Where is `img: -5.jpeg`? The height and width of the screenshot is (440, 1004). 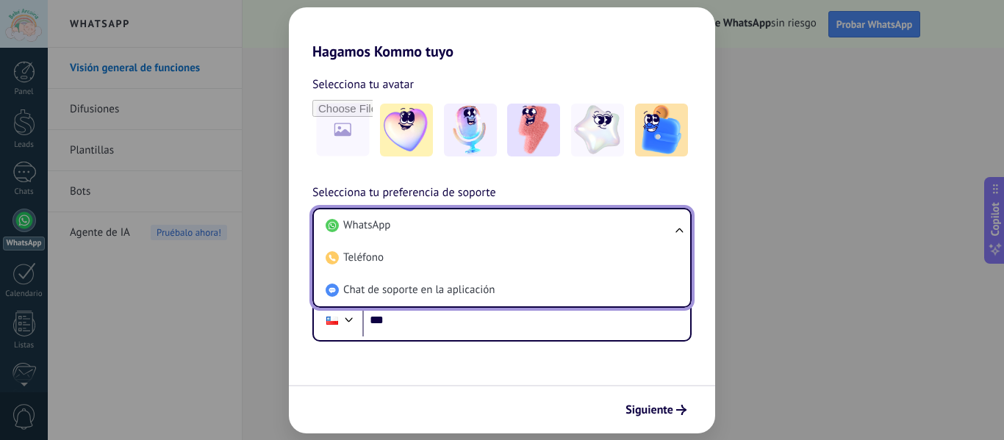 img: -5.jpeg is located at coordinates (662, 130).